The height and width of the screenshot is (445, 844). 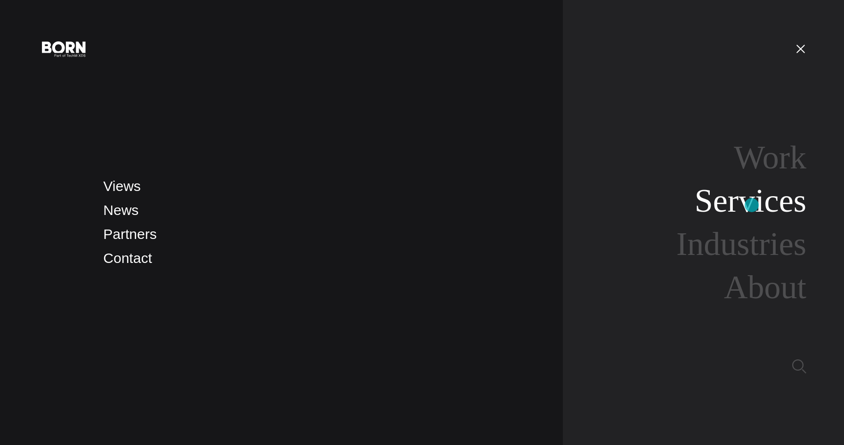 I want to click on a: Partners, so click(x=129, y=234).